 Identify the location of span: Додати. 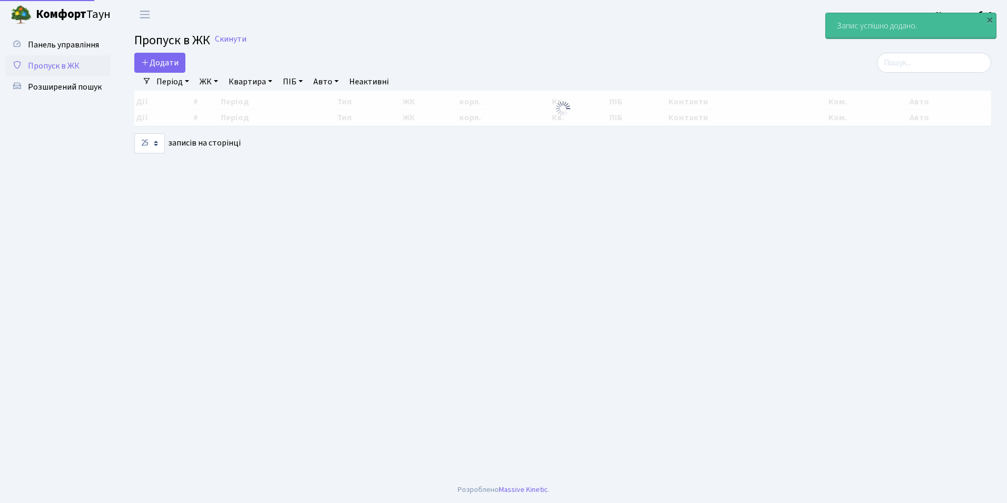
(160, 63).